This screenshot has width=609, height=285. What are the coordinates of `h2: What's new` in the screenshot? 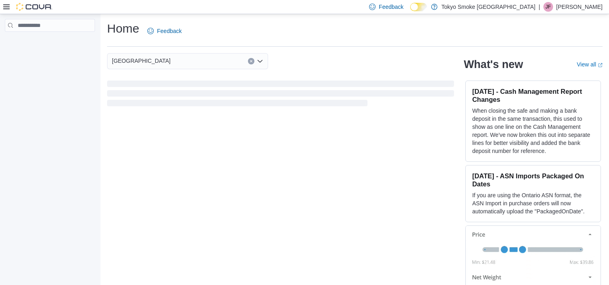 It's located at (493, 64).